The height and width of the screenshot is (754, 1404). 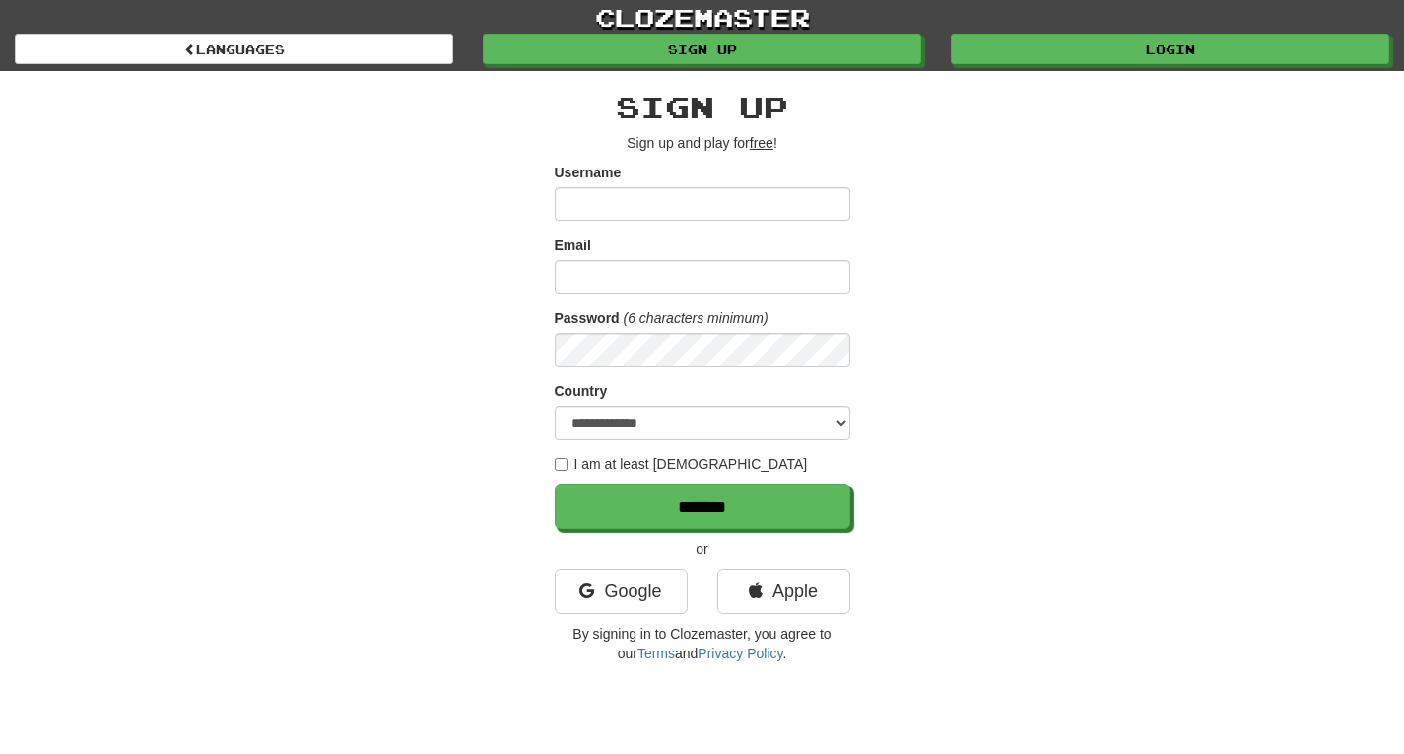 What do you see at coordinates (702, 49) in the screenshot?
I see `a: Sign up` at bounding box center [702, 49].